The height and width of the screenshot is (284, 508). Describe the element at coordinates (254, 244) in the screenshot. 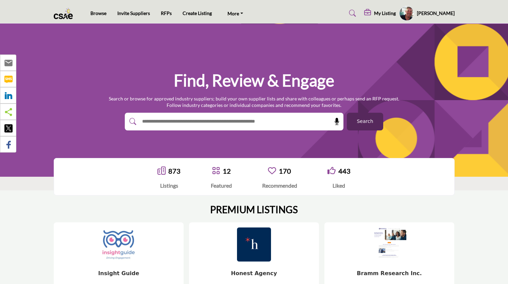

I see `img: Honest Agency` at that location.